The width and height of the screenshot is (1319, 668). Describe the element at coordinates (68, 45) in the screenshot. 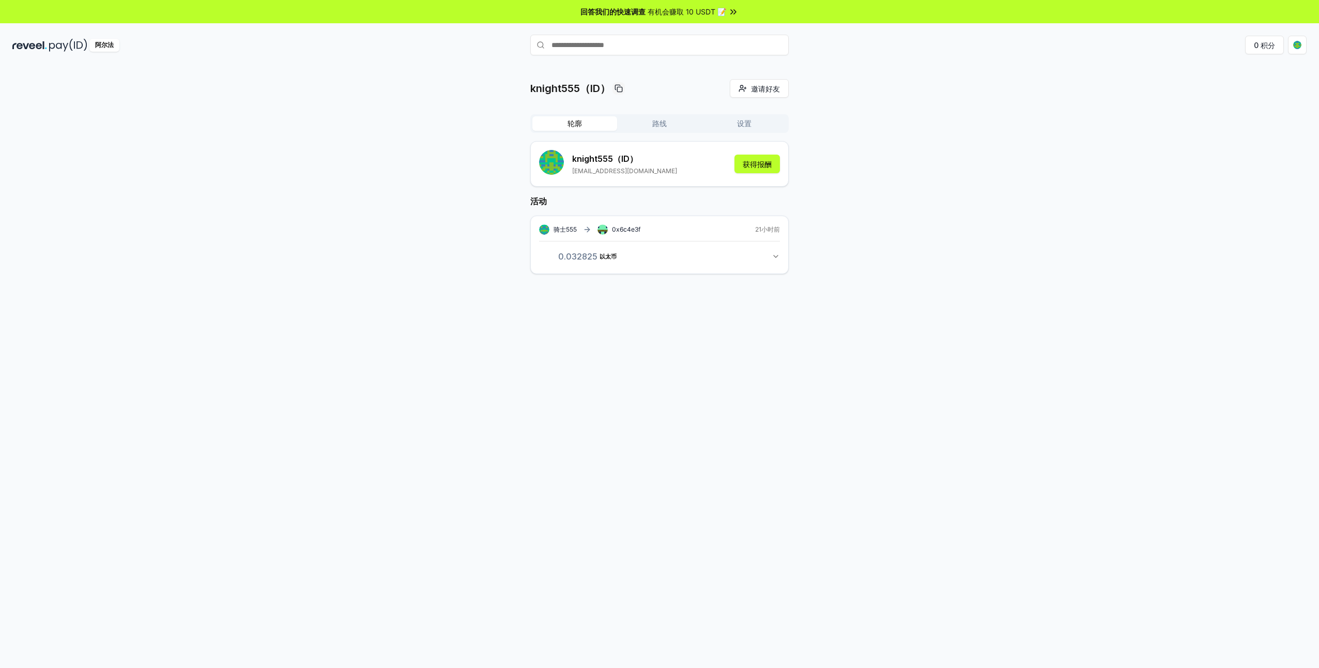

I see `img: pay_id` at that location.